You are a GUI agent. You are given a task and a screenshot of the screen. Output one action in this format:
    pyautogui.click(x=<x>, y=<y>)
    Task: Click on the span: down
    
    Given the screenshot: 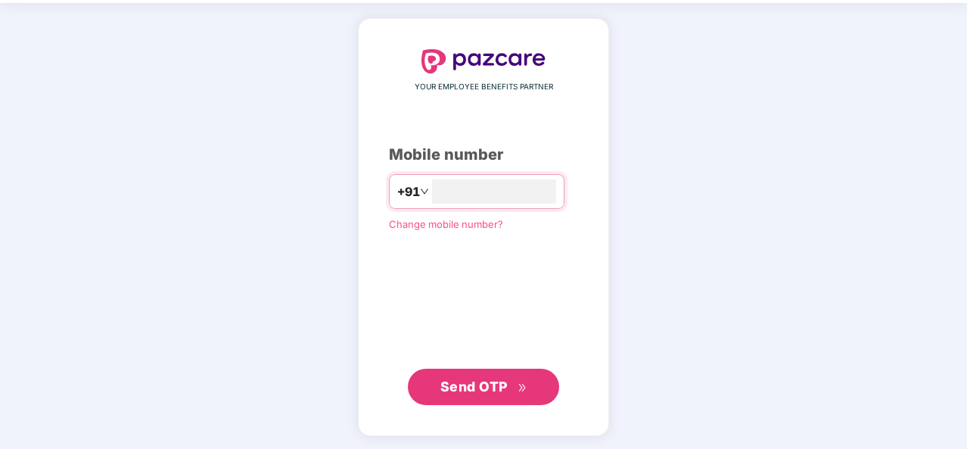 What is the action you would take?
    pyautogui.click(x=424, y=191)
    